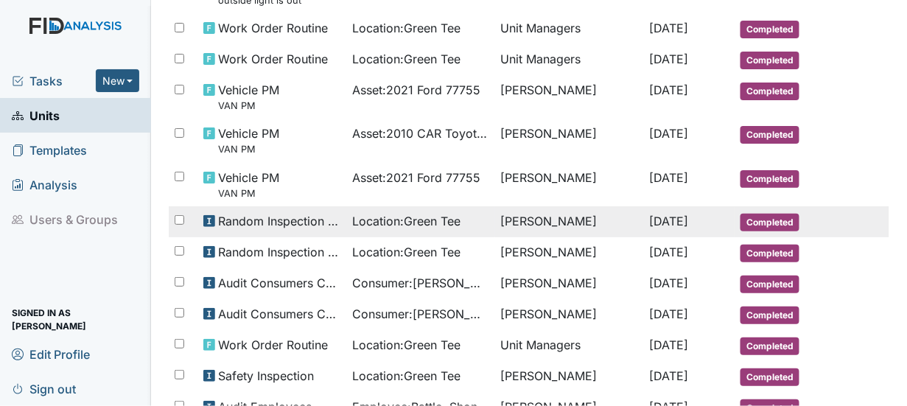 The image size is (907, 406). Describe the element at coordinates (44, 184) in the screenshot. I see `span: Analysis` at that location.